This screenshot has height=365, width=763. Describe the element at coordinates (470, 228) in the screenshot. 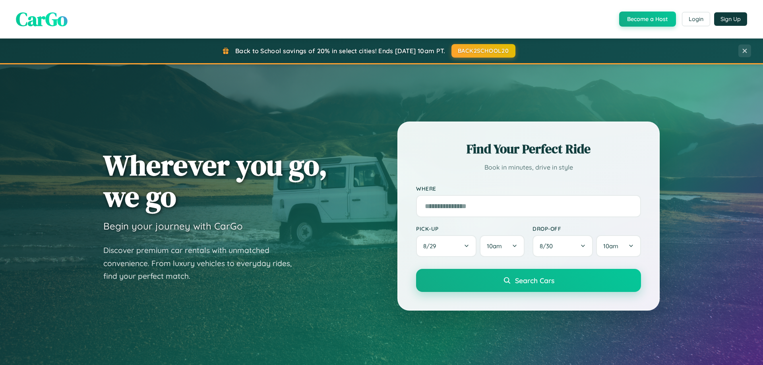

I see `label: Pick-up` at that location.